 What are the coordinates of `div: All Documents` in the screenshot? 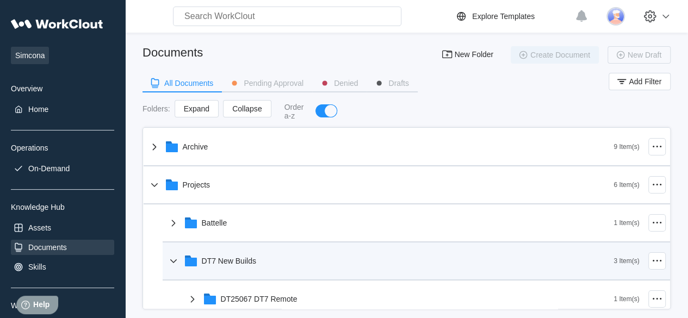 It's located at (189, 83).